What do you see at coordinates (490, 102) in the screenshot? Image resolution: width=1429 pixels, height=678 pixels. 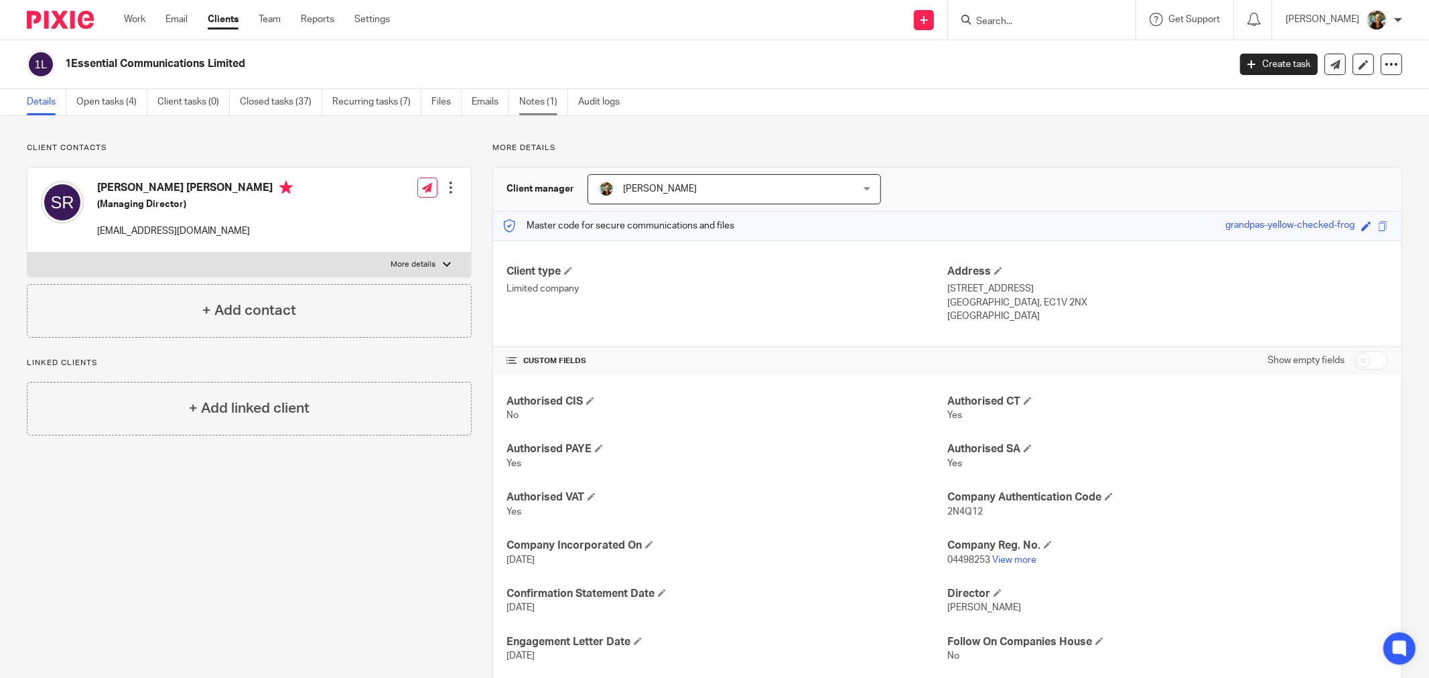 I see `a: Emails` at bounding box center [490, 102].